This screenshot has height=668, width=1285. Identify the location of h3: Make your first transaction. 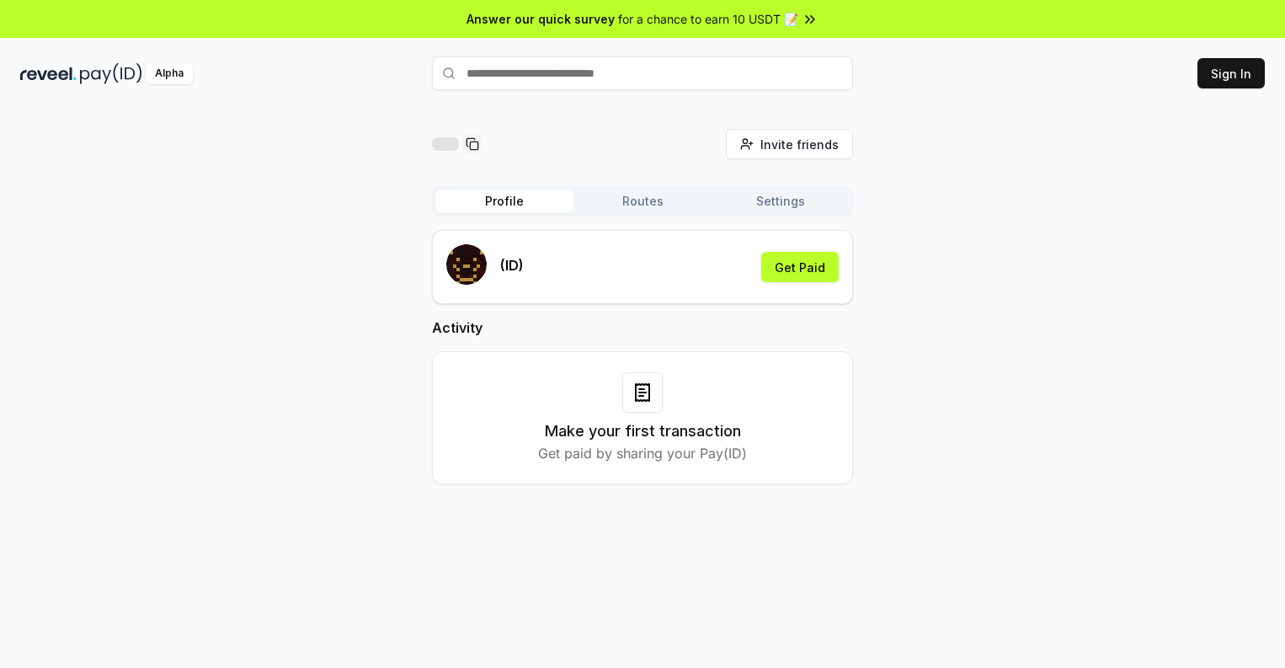
(642, 431).